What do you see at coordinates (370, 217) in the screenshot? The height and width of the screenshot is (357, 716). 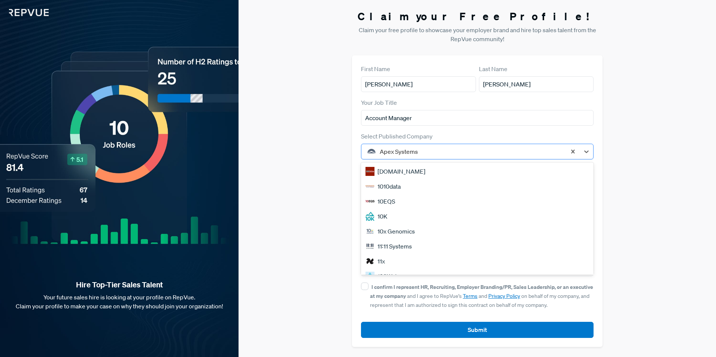 I see `img: 10K` at bounding box center [370, 217].